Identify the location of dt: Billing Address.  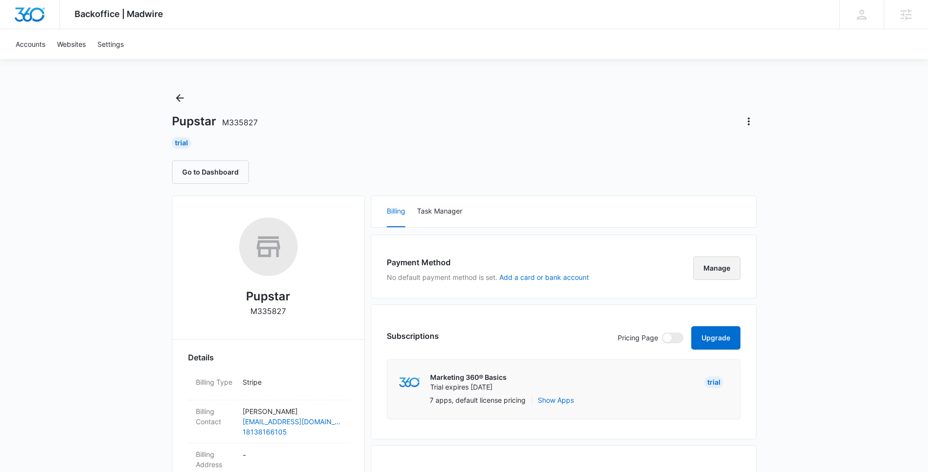
(215, 459).